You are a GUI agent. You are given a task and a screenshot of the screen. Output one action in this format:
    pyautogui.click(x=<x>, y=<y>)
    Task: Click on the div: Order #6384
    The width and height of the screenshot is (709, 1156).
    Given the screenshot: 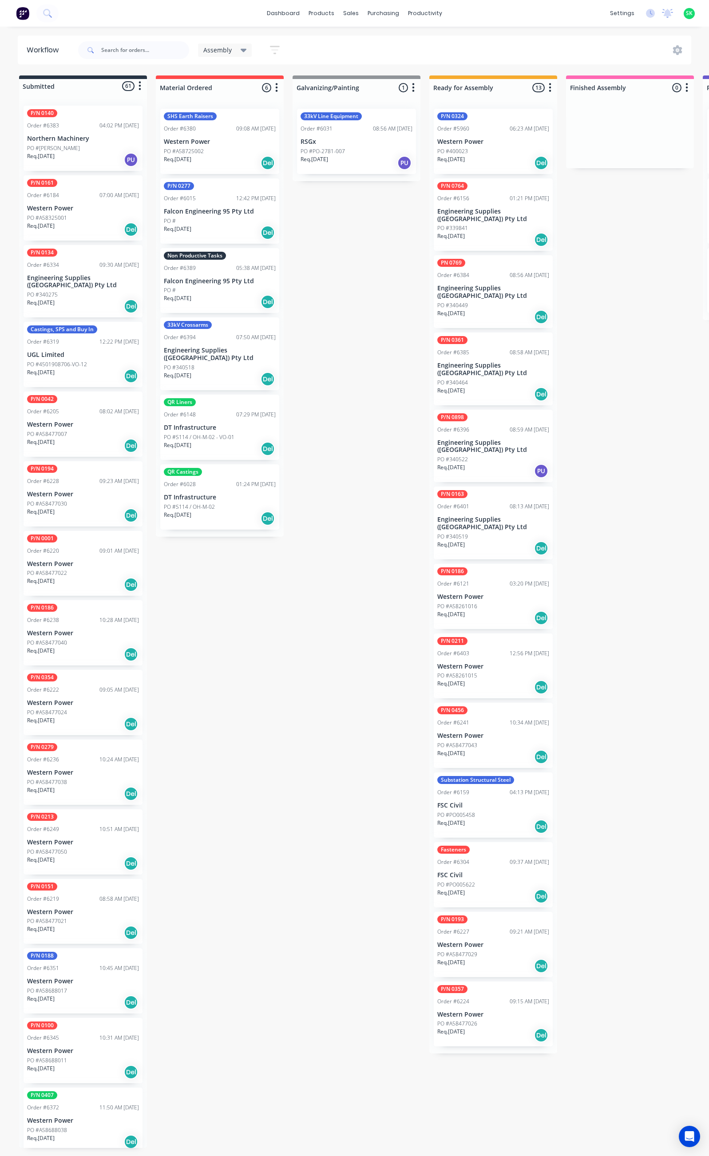 What is the action you would take?
    pyautogui.click(x=453, y=275)
    